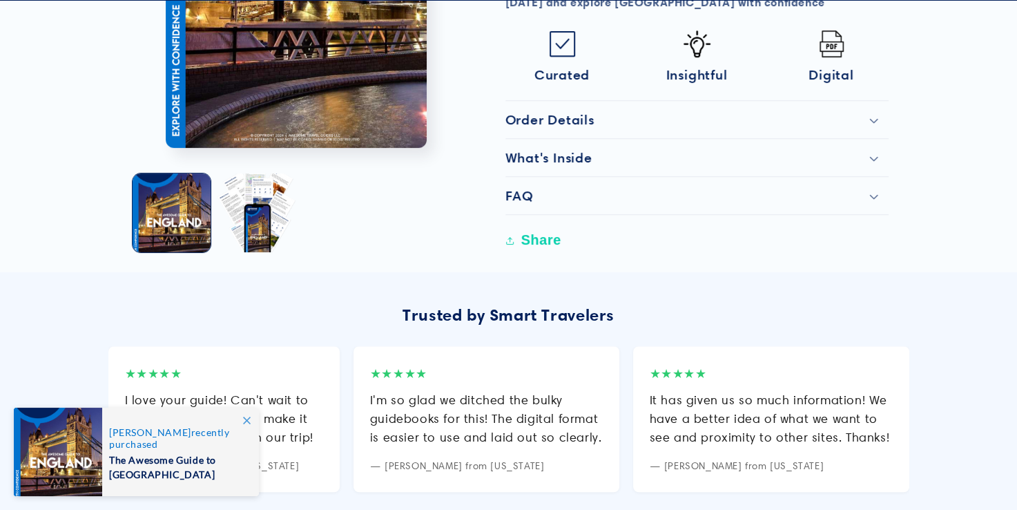 This screenshot has height=510, width=1017. Describe the element at coordinates (256, 213) in the screenshot. I see `button: Load image 2 in gallery view` at that location.